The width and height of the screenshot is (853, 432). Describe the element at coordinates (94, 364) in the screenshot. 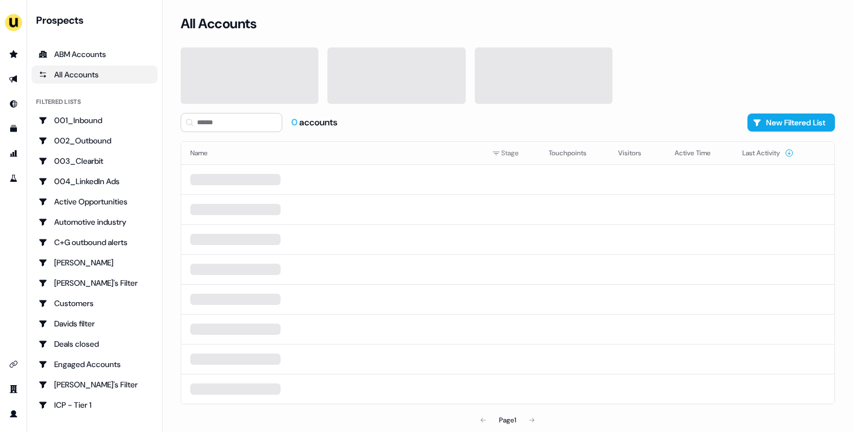

I see `div: Engaged Accounts` at that location.